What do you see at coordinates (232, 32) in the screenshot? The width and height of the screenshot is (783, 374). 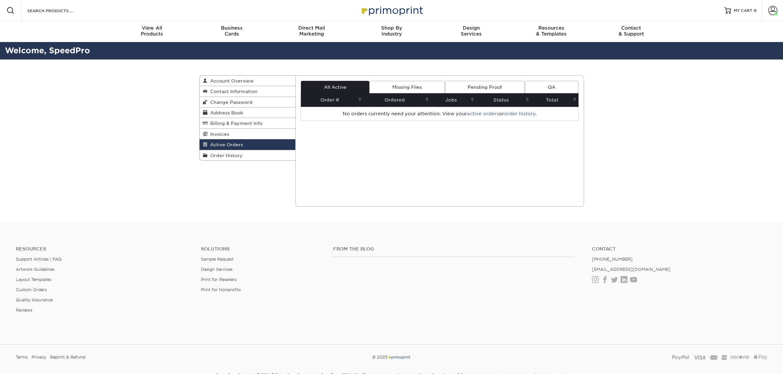 I see `a: BusinessCards` at bounding box center [232, 32].